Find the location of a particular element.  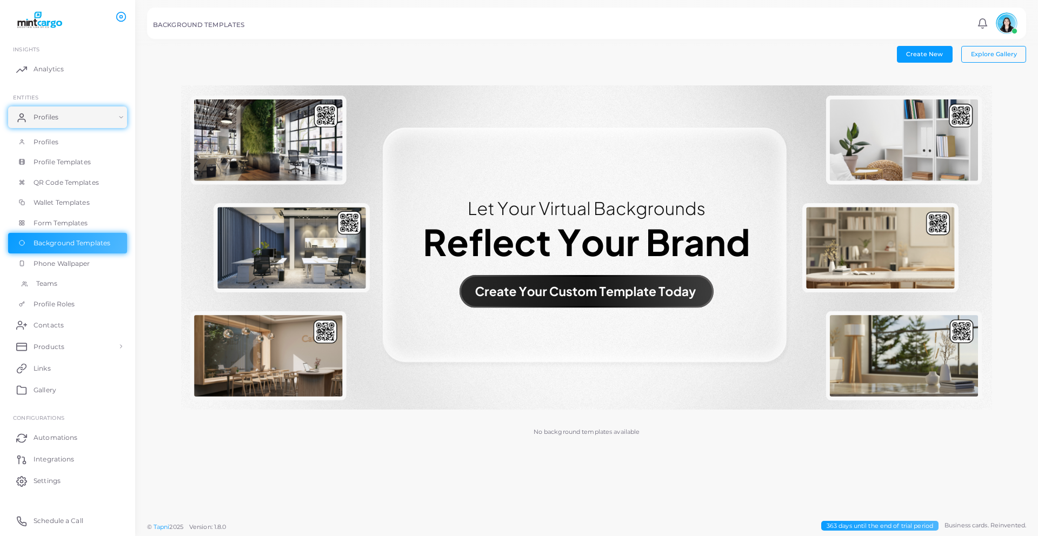

a: Profile Roles is located at coordinates (68, 304).